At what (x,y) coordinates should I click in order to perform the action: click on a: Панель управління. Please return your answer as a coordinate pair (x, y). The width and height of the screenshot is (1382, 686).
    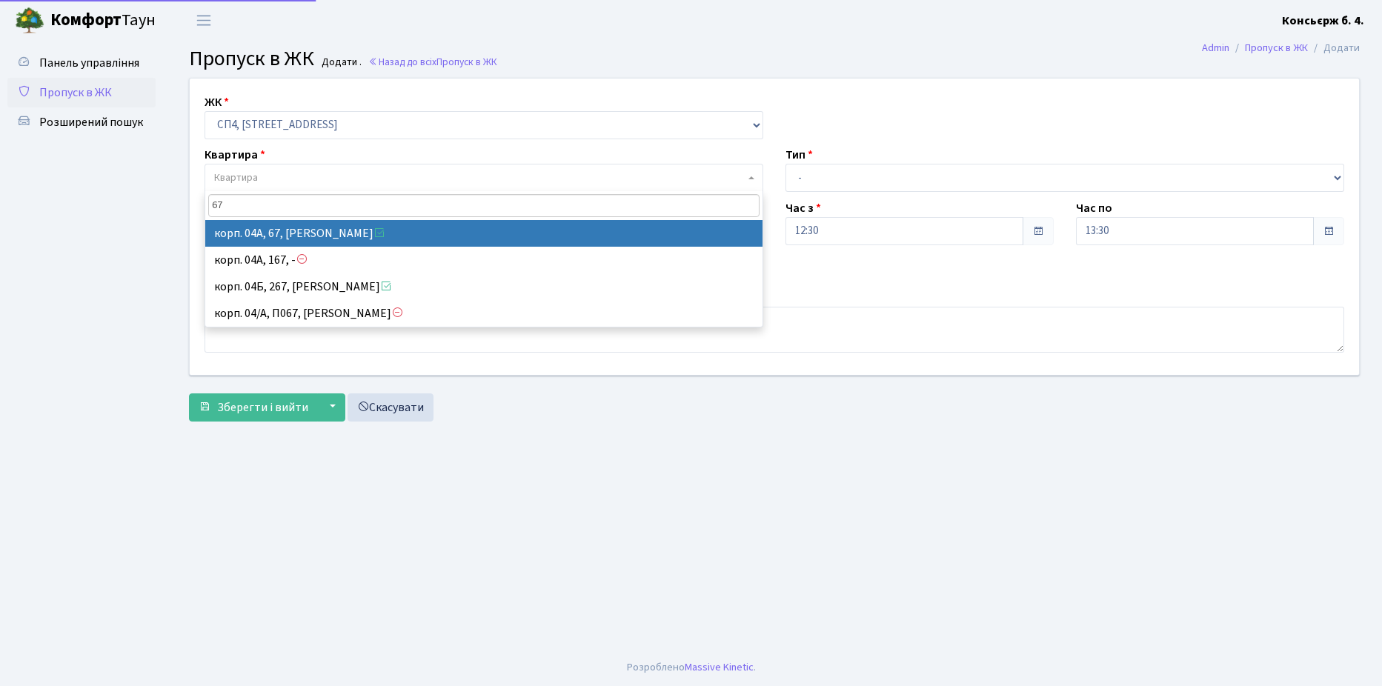
    Looking at the image, I should click on (81, 63).